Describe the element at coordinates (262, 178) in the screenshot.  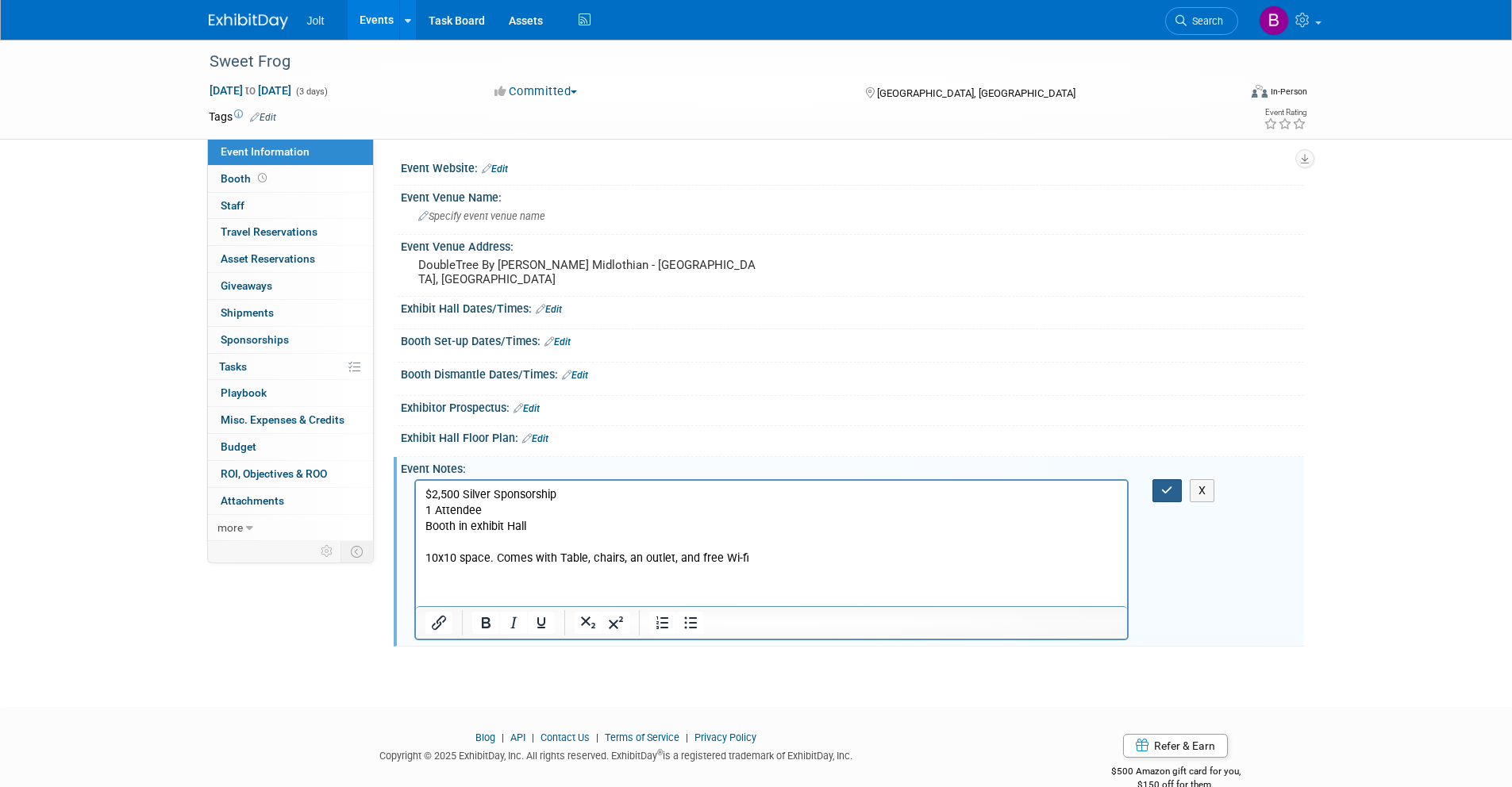
I see `span: Booth not reserved yet` at that location.